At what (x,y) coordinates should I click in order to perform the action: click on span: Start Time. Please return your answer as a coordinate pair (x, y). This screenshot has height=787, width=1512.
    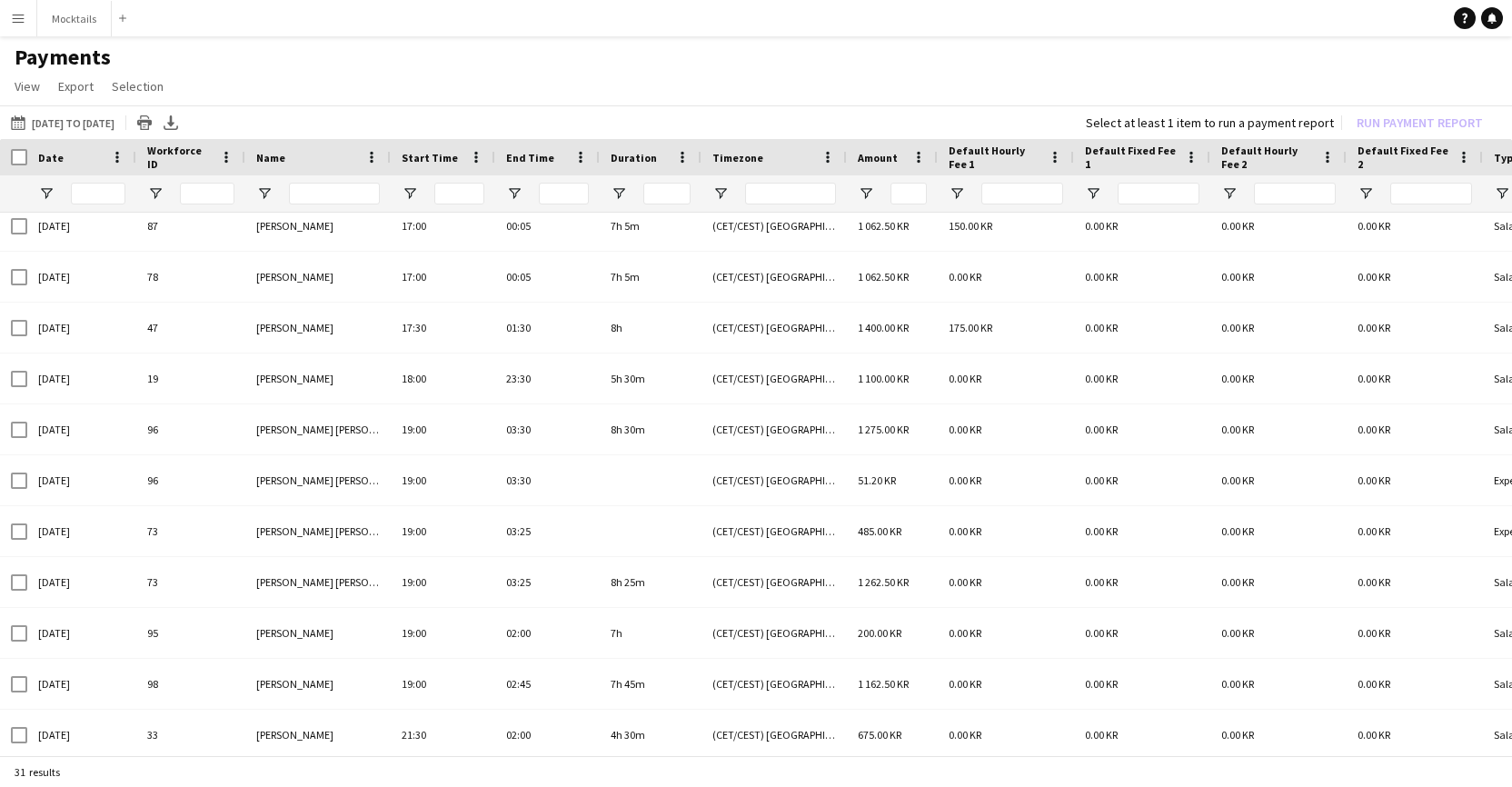
    Looking at the image, I should click on (430, 158).